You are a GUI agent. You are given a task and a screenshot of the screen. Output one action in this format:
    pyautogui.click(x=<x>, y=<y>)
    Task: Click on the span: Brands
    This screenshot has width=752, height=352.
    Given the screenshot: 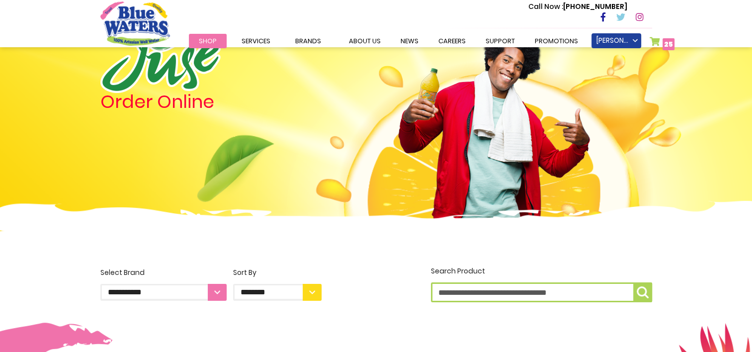 What is the action you would take?
    pyautogui.click(x=308, y=41)
    